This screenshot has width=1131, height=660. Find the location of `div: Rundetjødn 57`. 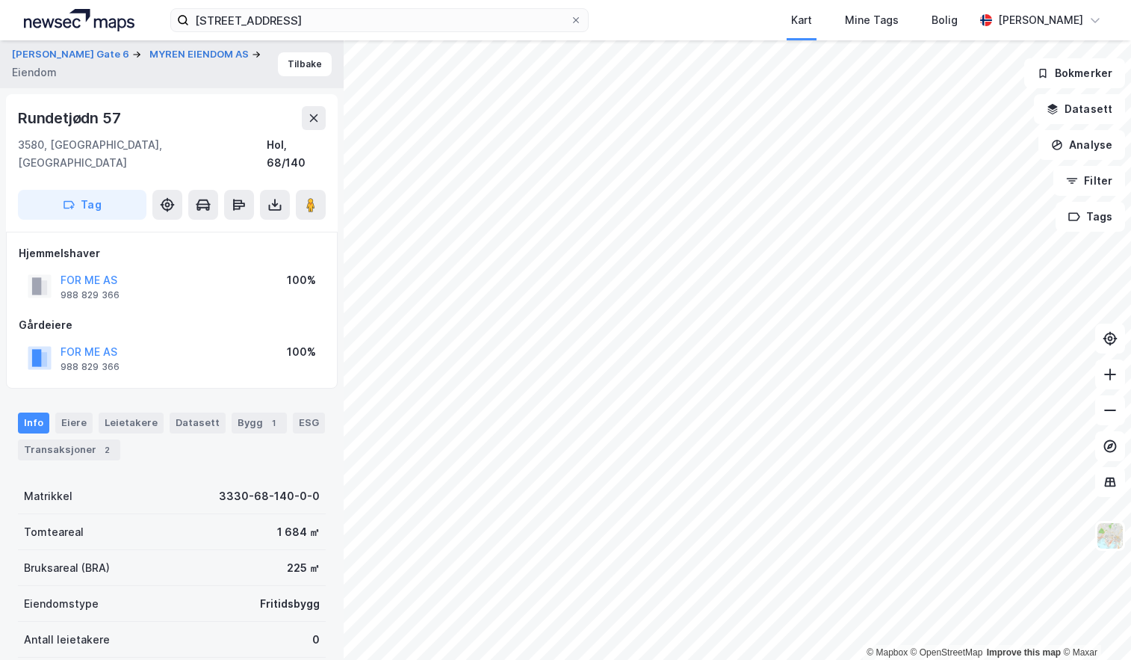

div: Rundetjødn 57 is located at coordinates (70, 118).